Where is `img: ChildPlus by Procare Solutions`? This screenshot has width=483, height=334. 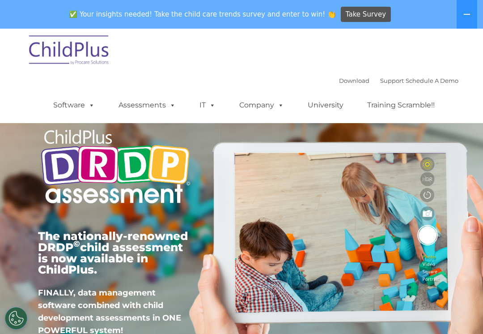 img: ChildPlus by Procare Solutions is located at coordinates (69, 51).